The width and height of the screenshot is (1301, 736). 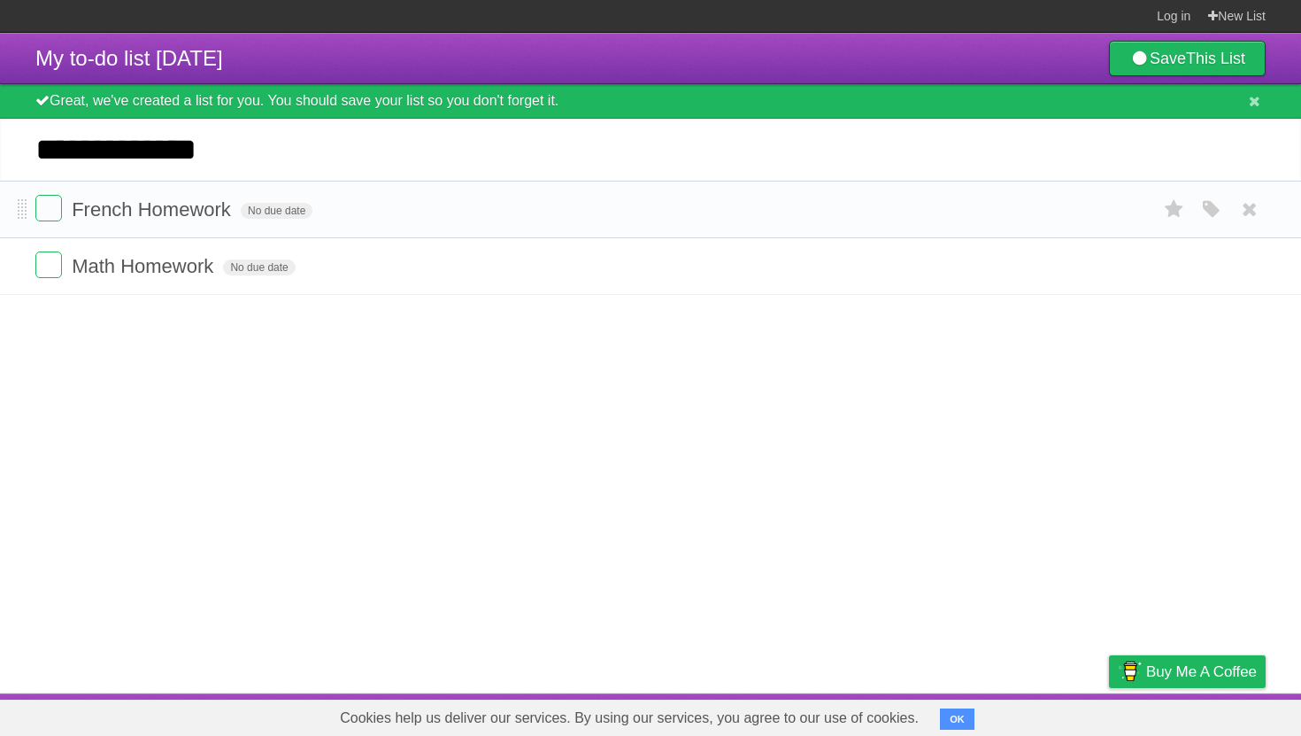 I want to click on button: OK, so click(x=957, y=719).